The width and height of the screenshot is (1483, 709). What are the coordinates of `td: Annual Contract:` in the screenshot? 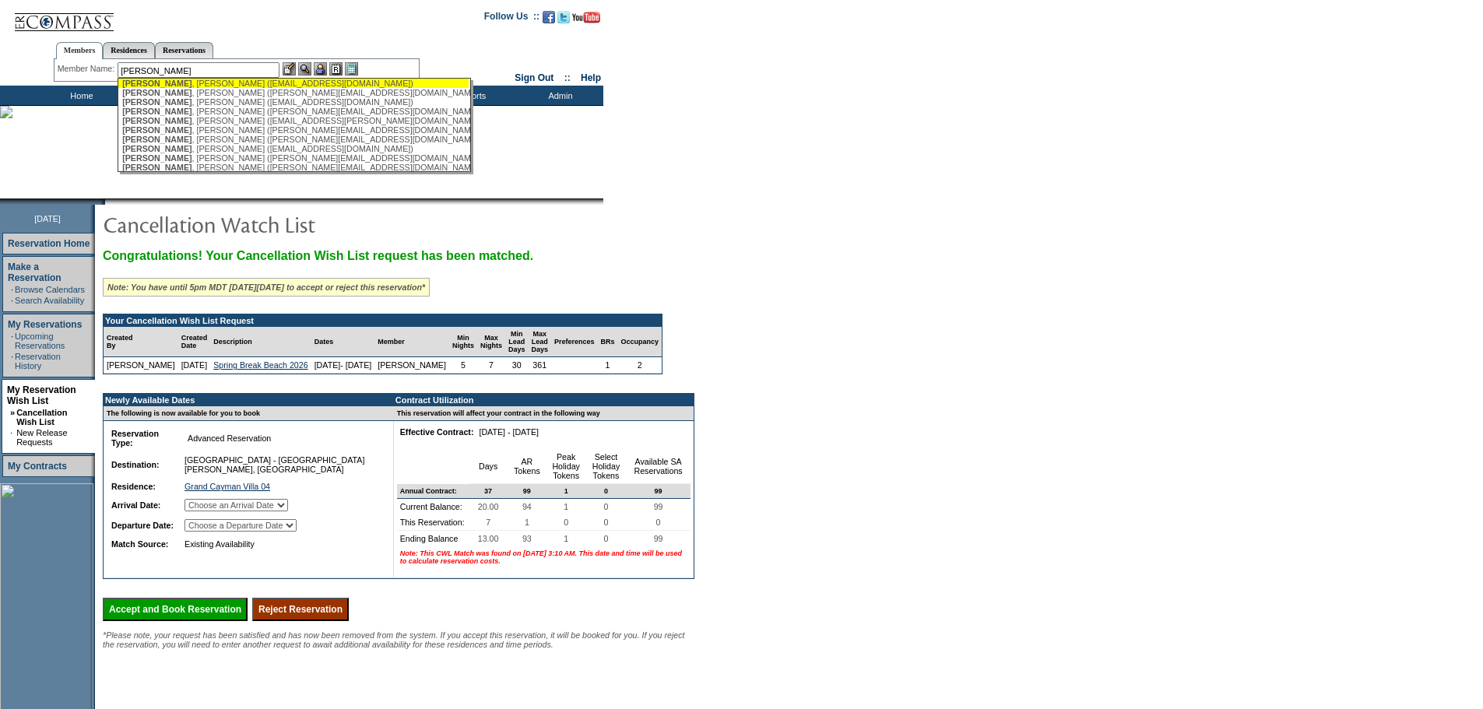 It's located at (433, 491).